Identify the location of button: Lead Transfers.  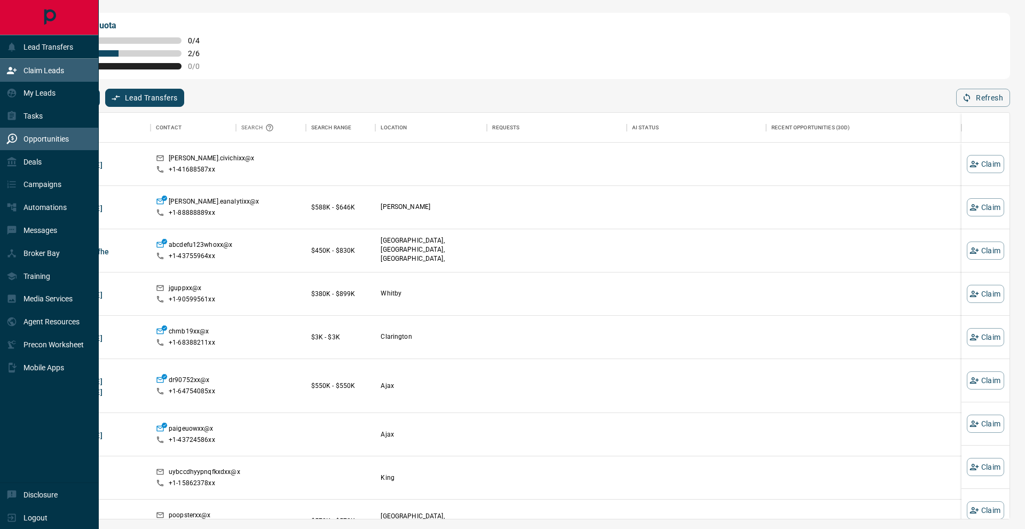
(145, 98).